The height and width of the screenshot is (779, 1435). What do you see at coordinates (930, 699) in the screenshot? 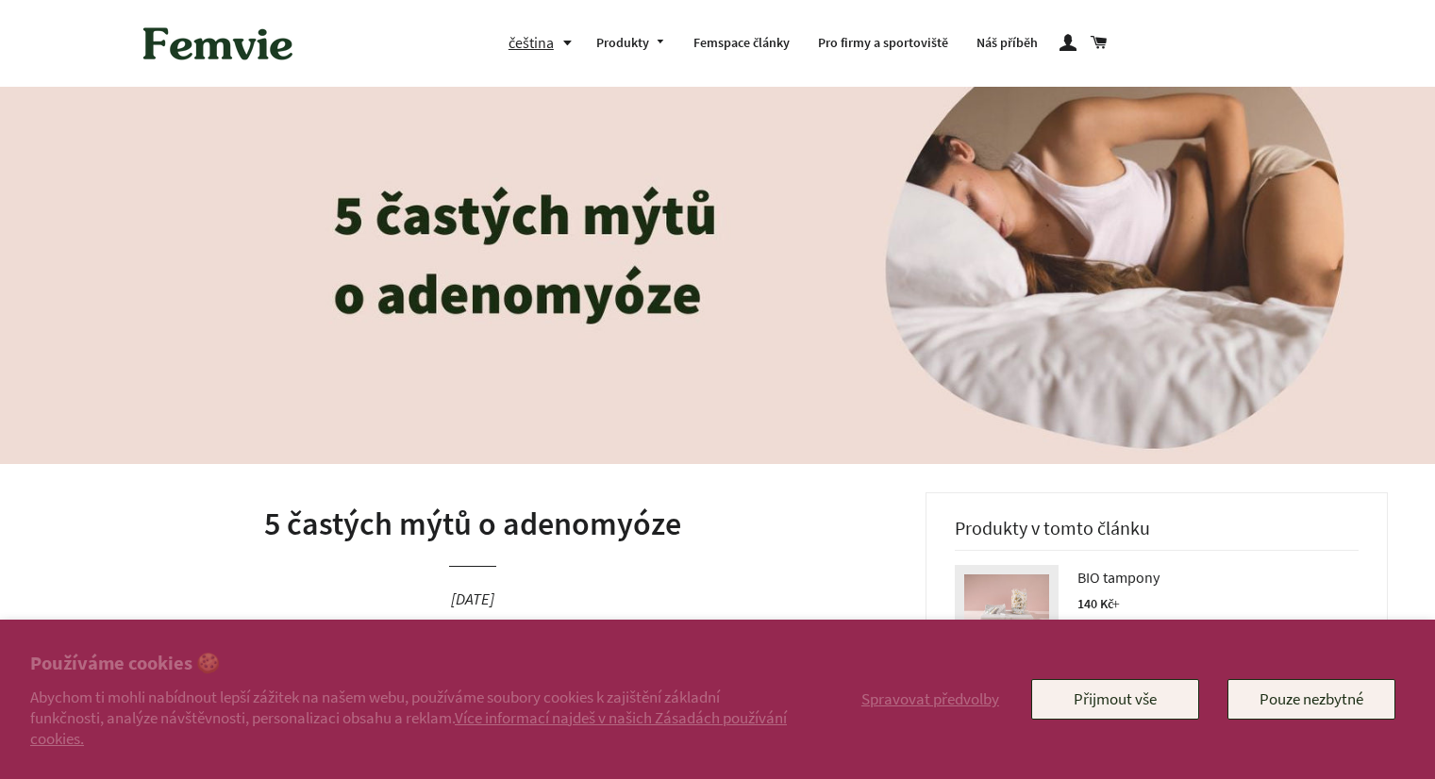
I see `button: Spravovat předvolby` at bounding box center [930, 699].